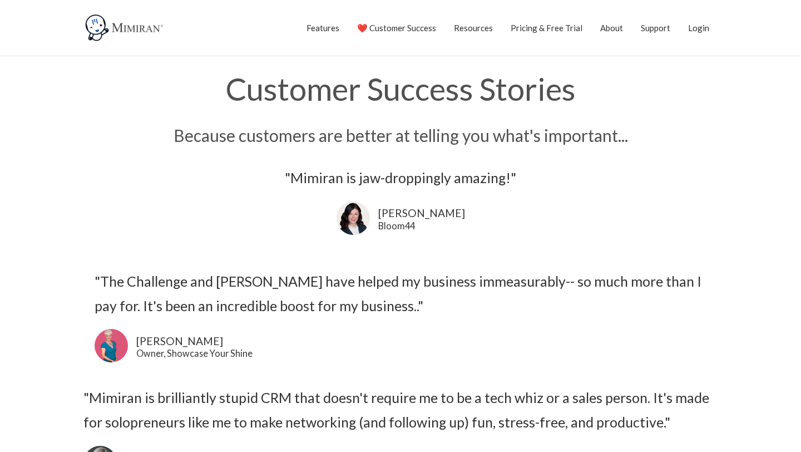  I want to click on a: Login, so click(699, 28).